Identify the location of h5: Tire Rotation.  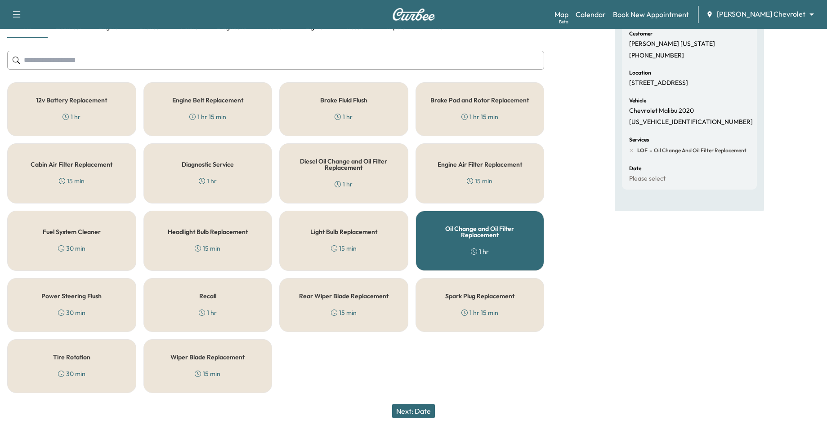
(71, 357).